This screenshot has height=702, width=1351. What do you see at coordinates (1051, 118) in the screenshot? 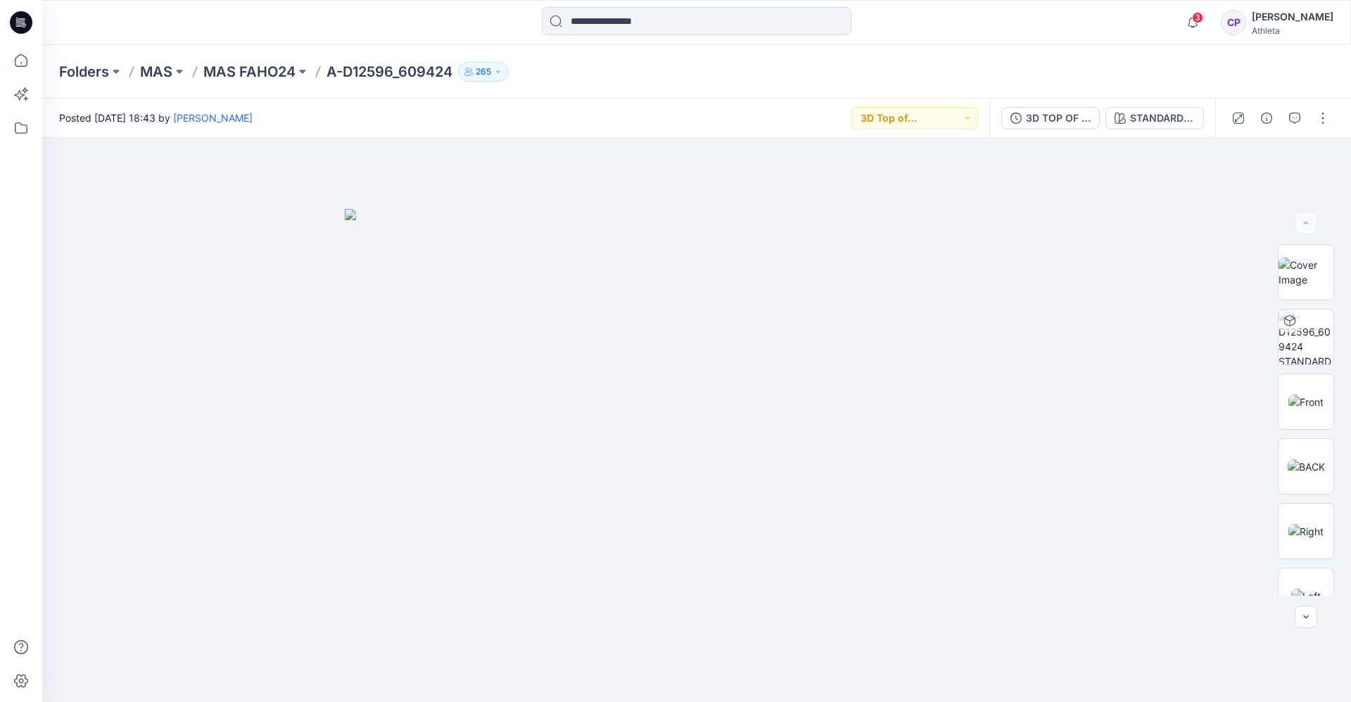
I see `button: 3D TOP OF PRODUCTION` at bounding box center [1051, 118].